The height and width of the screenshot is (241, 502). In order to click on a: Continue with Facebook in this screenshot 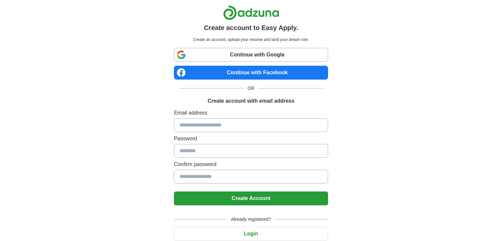, I will do `click(251, 73)`.